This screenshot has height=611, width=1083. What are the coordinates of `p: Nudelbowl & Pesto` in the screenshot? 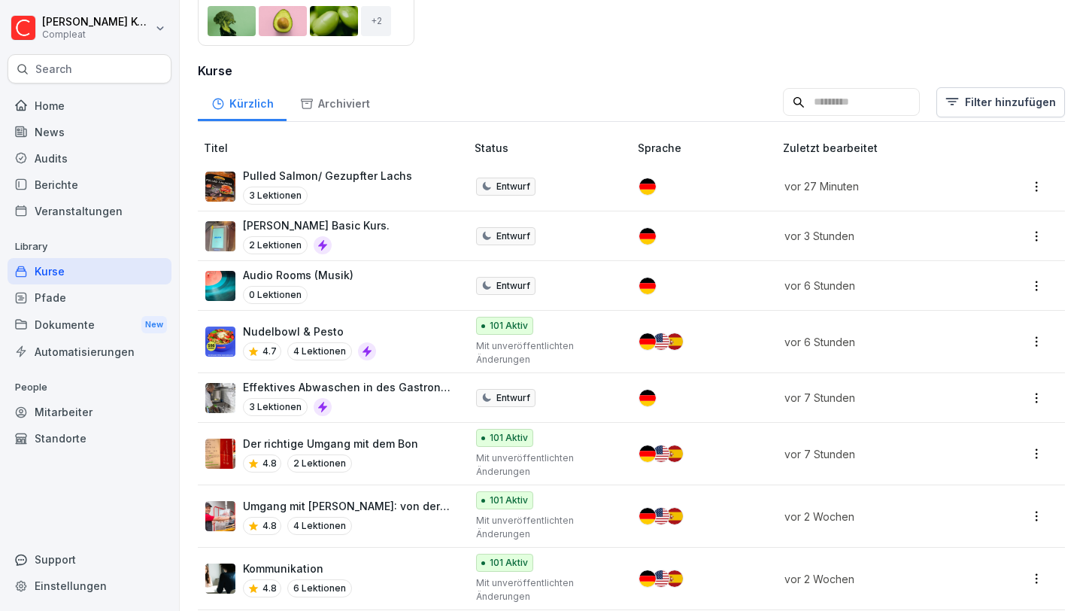 It's located at (309, 331).